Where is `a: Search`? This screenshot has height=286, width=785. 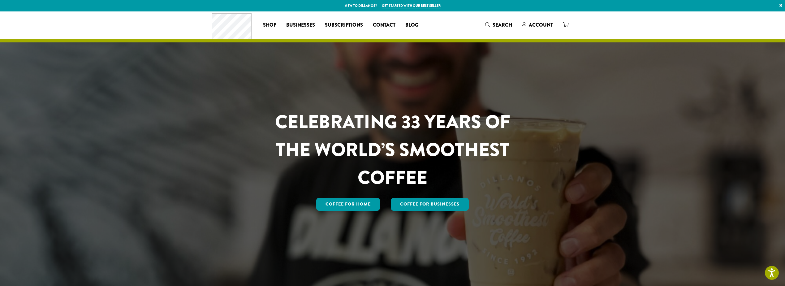
a: Search is located at coordinates (499, 25).